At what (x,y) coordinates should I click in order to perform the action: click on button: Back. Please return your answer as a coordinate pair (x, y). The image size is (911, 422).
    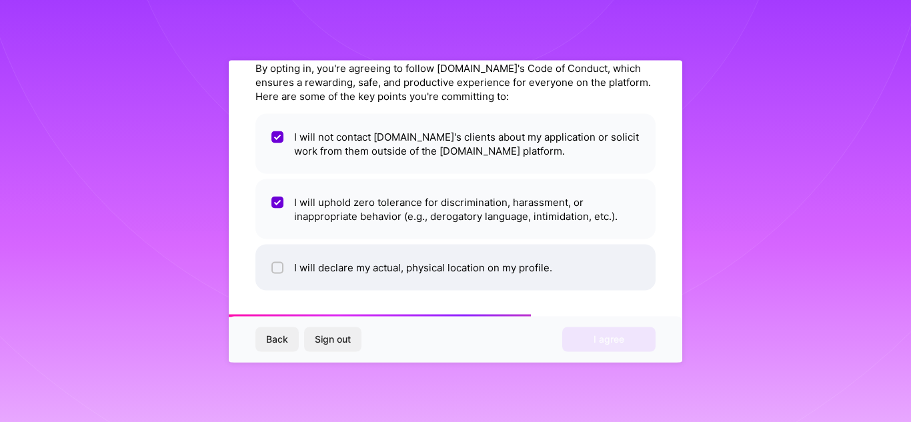
    Looking at the image, I should click on (277, 339).